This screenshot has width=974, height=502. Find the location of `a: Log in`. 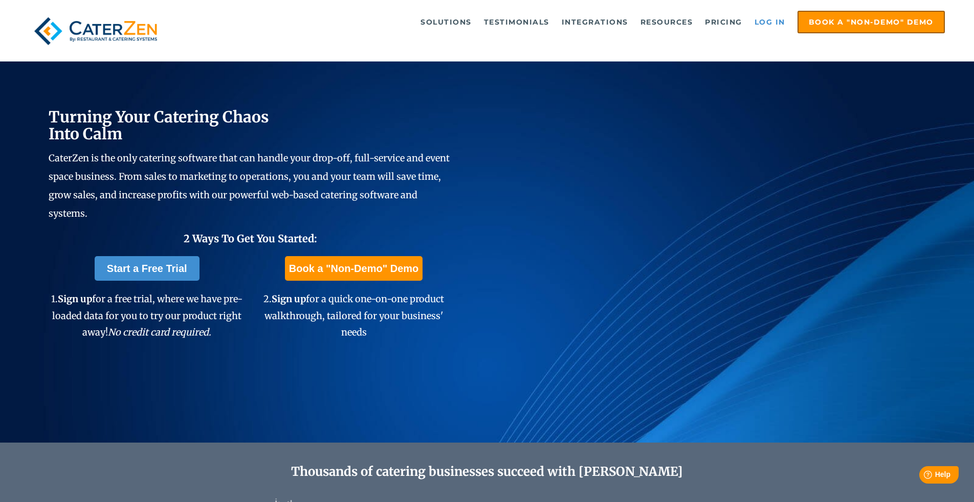

a: Log in is located at coordinates (770, 22).